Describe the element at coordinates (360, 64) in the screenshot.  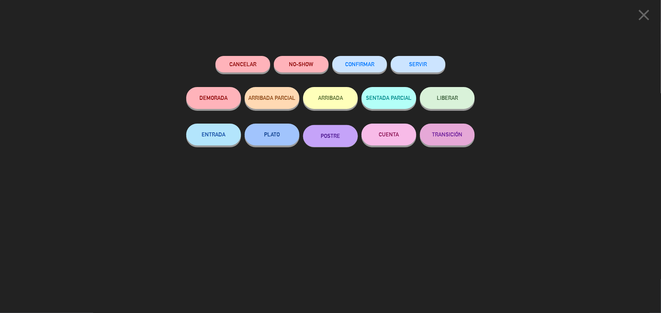
I see `span: CONFIRMAR` at that location.